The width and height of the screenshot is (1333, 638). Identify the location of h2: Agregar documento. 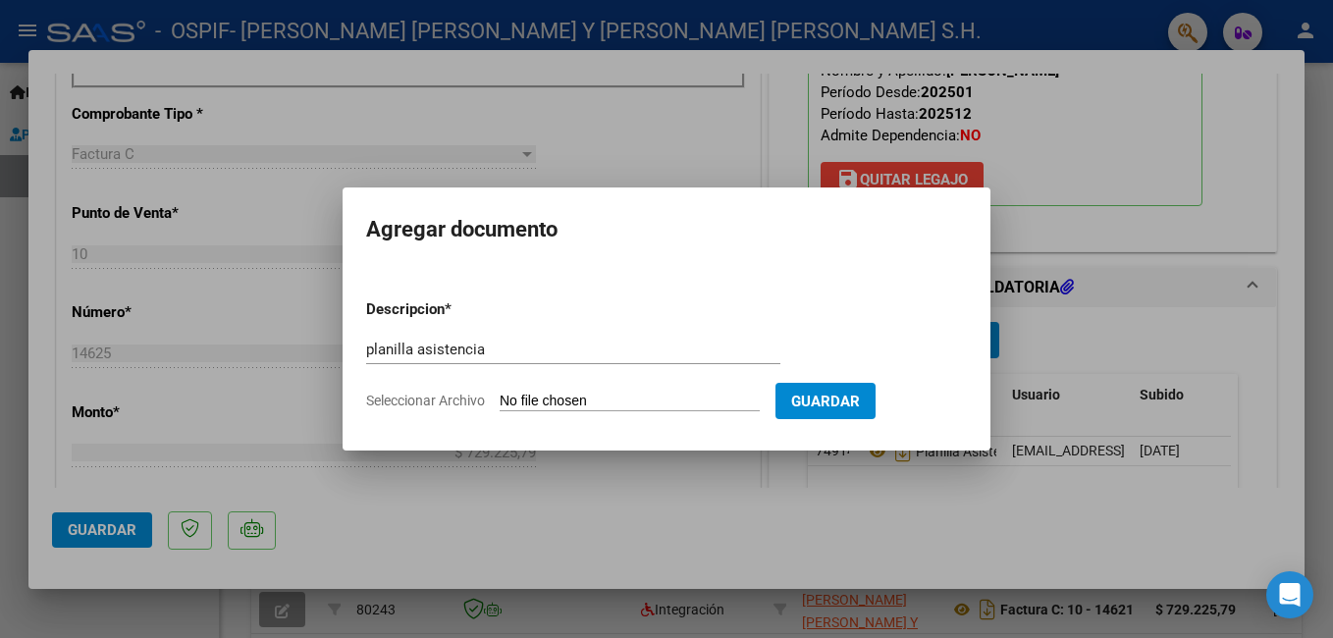
(667, 230).